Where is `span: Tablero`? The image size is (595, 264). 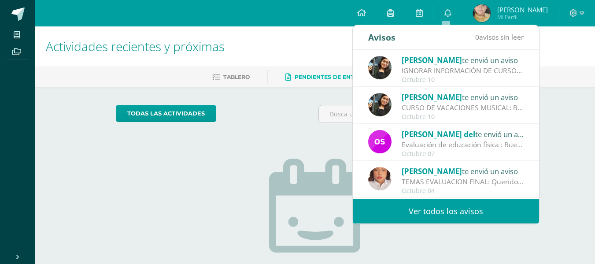
span: Tablero is located at coordinates (237, 77).